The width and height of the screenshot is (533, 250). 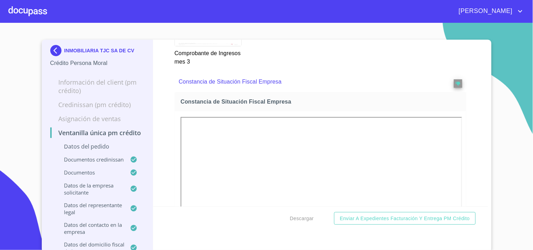 What do you see at coordinates (57, 51) in the screenshot?
I see `img: Docupass spot blue` at bounding box center [57, 51].